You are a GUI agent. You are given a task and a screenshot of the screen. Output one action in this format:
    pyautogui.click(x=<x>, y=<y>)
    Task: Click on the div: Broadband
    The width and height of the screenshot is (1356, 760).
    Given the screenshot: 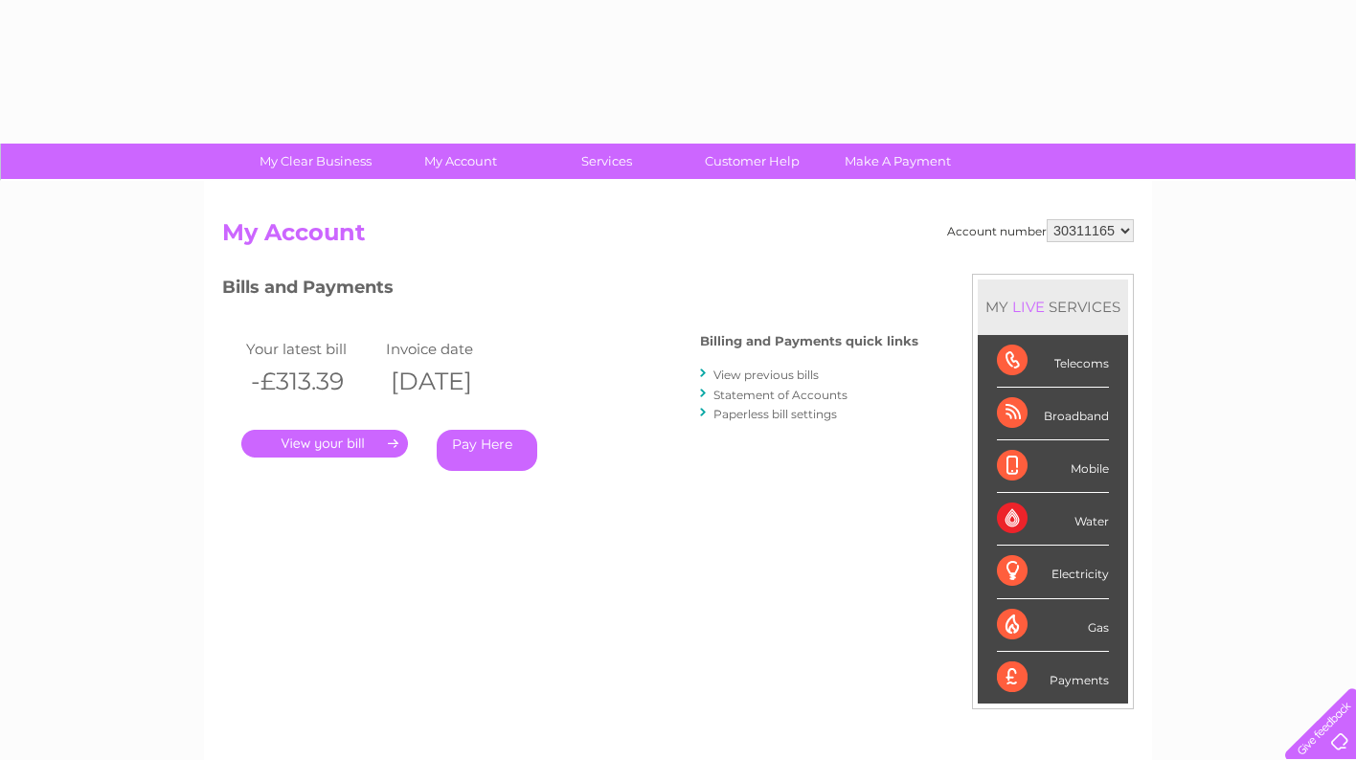 What is the action you would take?
    pyautogui.click(x=1052, y=414)
    